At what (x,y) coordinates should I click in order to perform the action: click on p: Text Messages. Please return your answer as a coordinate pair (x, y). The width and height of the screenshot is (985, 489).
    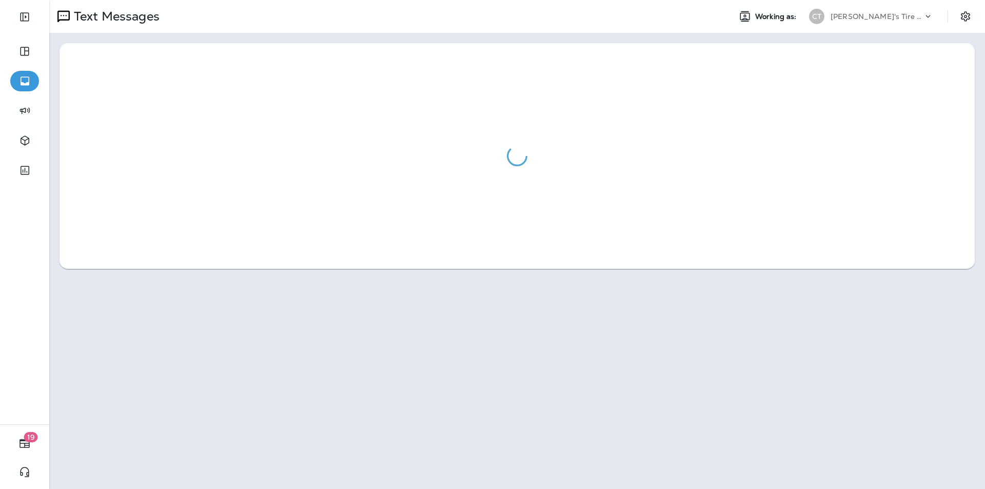
    Looking at the image, I should click on (114, 16).